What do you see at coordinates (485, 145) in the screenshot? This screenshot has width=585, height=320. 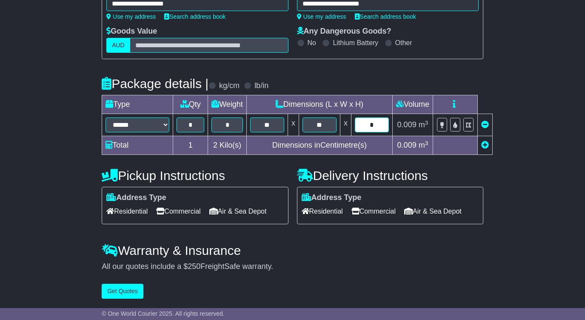 I see `a: Add new item` at bounding box center [485, 145].